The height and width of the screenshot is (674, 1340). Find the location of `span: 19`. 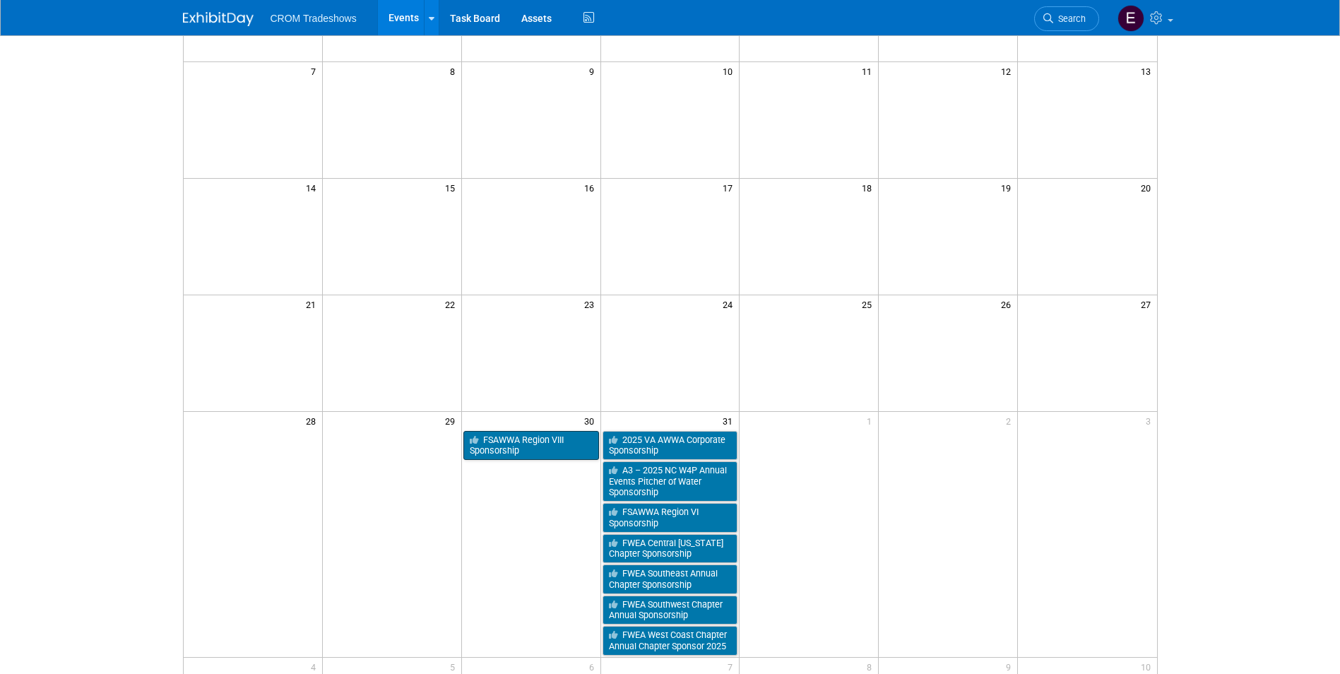

span: 19 is located at coordinates (1008, 187).